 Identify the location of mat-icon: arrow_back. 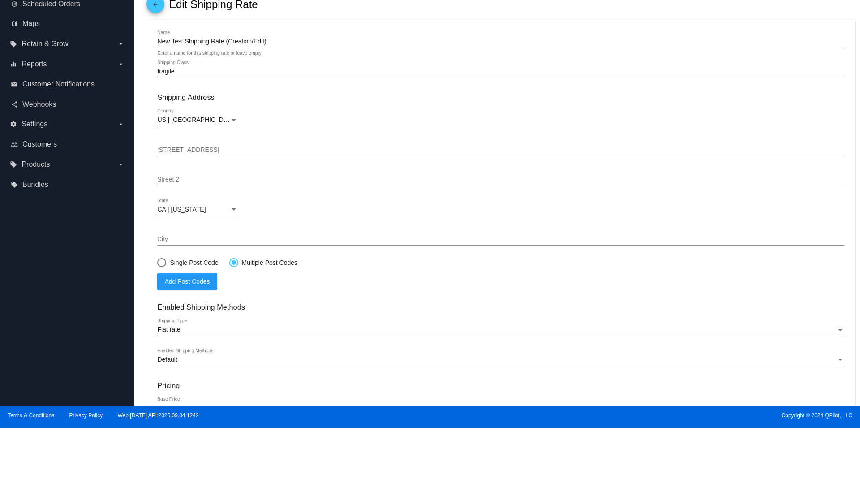
(155, 7).